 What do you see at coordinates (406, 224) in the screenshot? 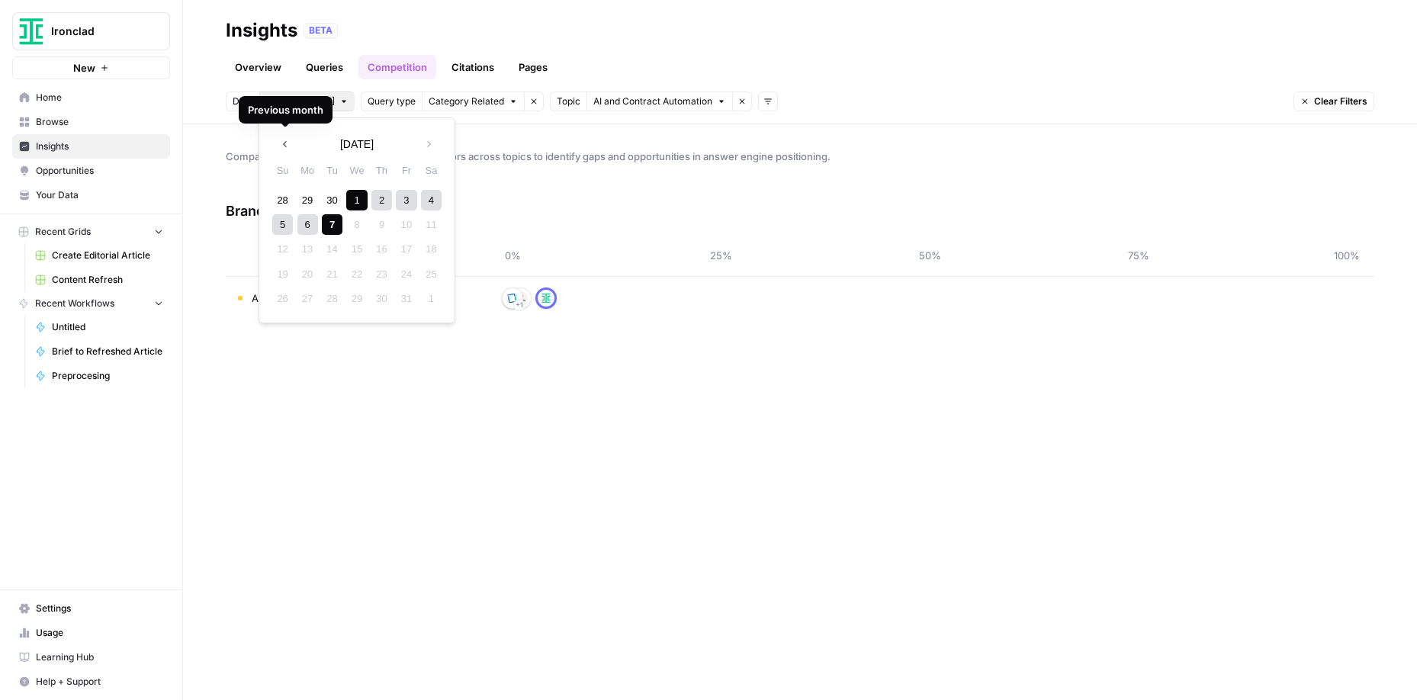
I see `div: Not available Friday, October 10th, 2025` at bounding box center [406, 224].